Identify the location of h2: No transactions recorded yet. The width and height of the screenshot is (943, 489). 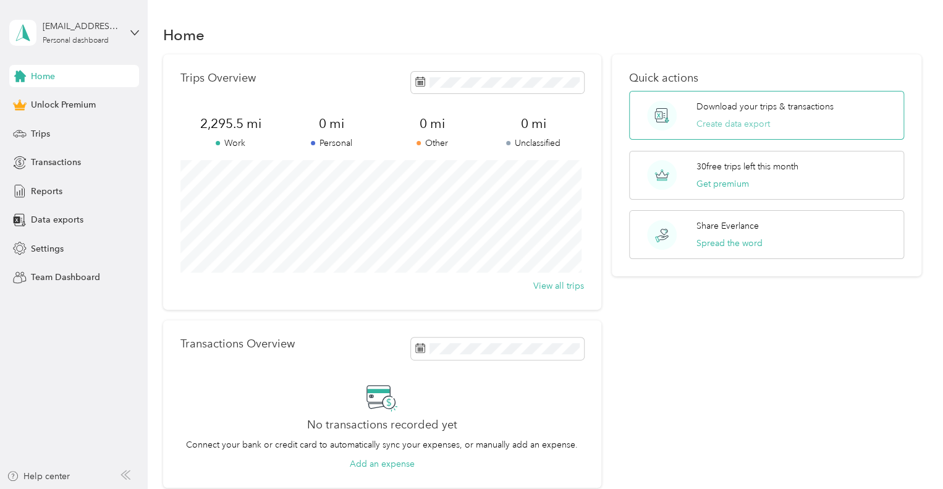
(382, 424).